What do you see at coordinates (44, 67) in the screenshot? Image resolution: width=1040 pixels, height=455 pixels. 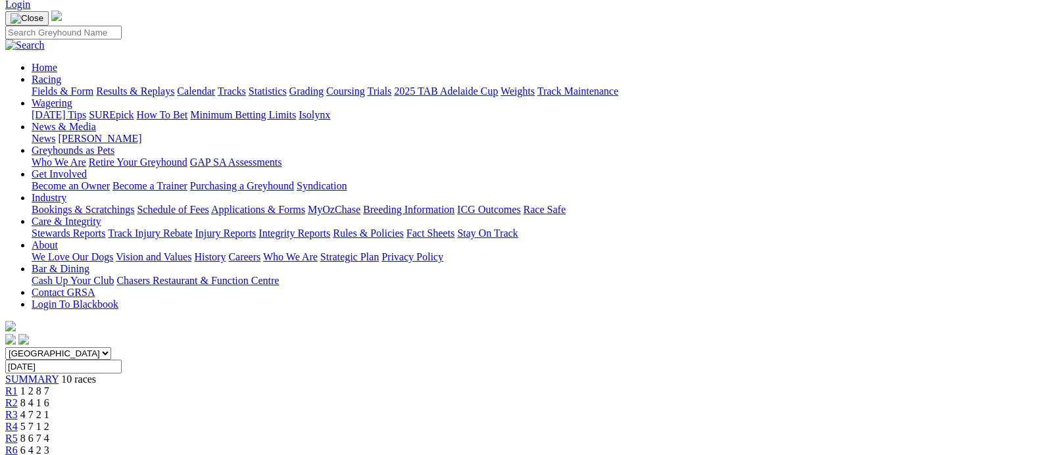 I see `a: Home` at bounding box center [44, 67].